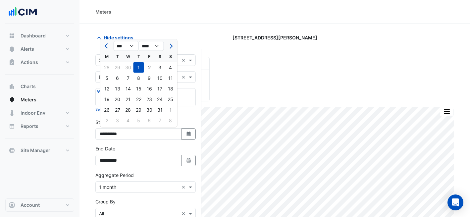 The image size is (470, 217). Describe the element at coordinates (33, 36) in the screenshot. I see `span: Dashboard` at that location.